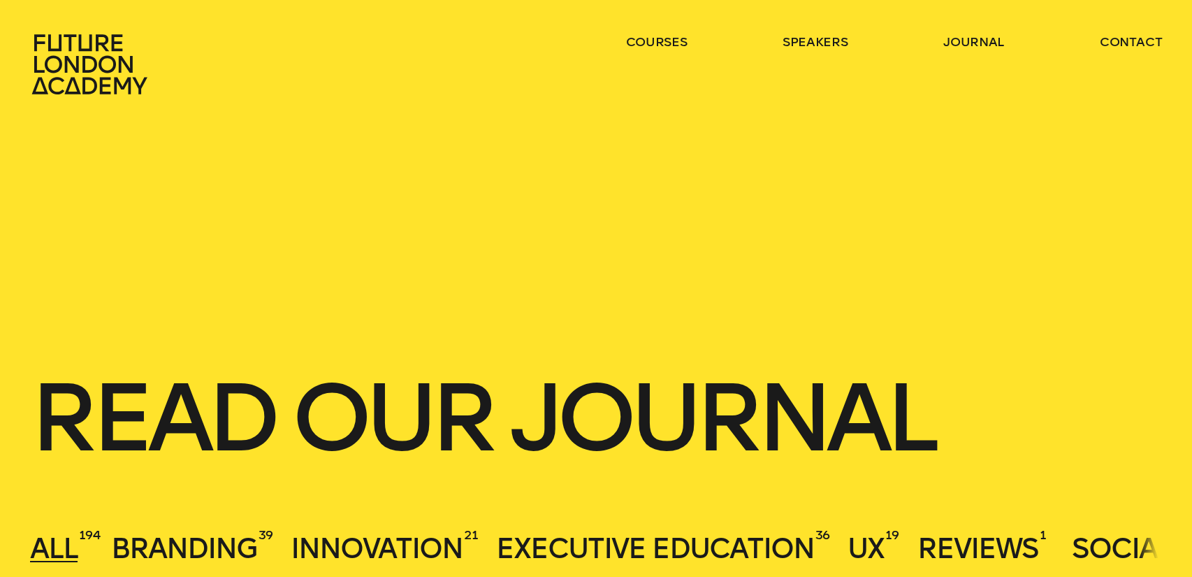  I want to click on a: speakers, so click(815, 42).